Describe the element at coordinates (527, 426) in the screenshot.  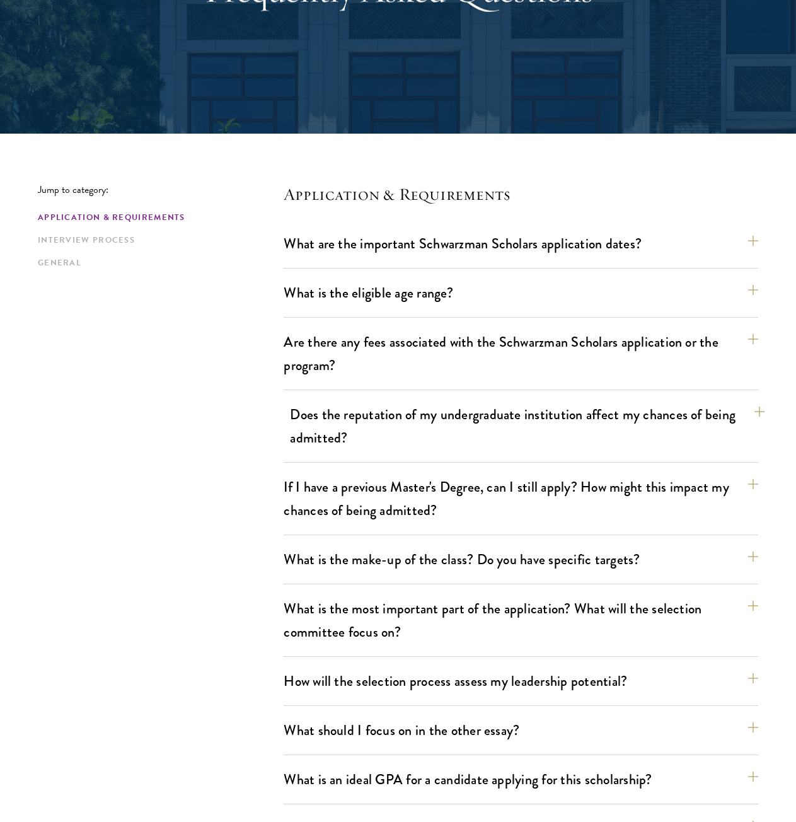
I see `button: Does the reputation of my undergraduate institution affect my chances of being admitted?` at that location.